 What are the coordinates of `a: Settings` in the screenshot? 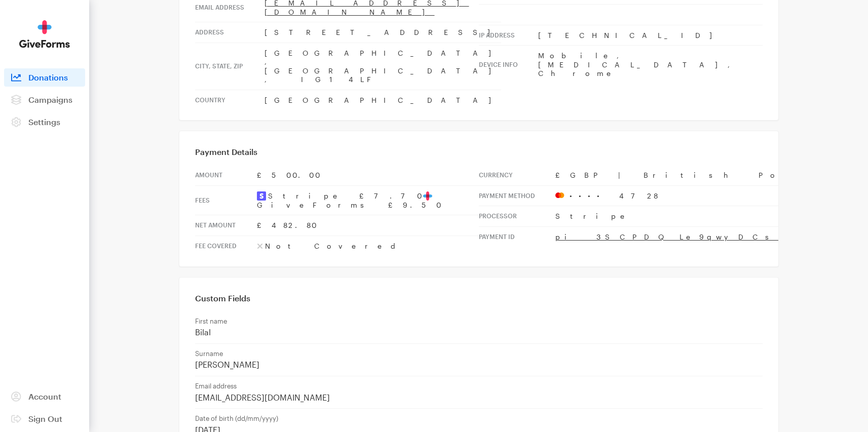 It's located at (45, 122).